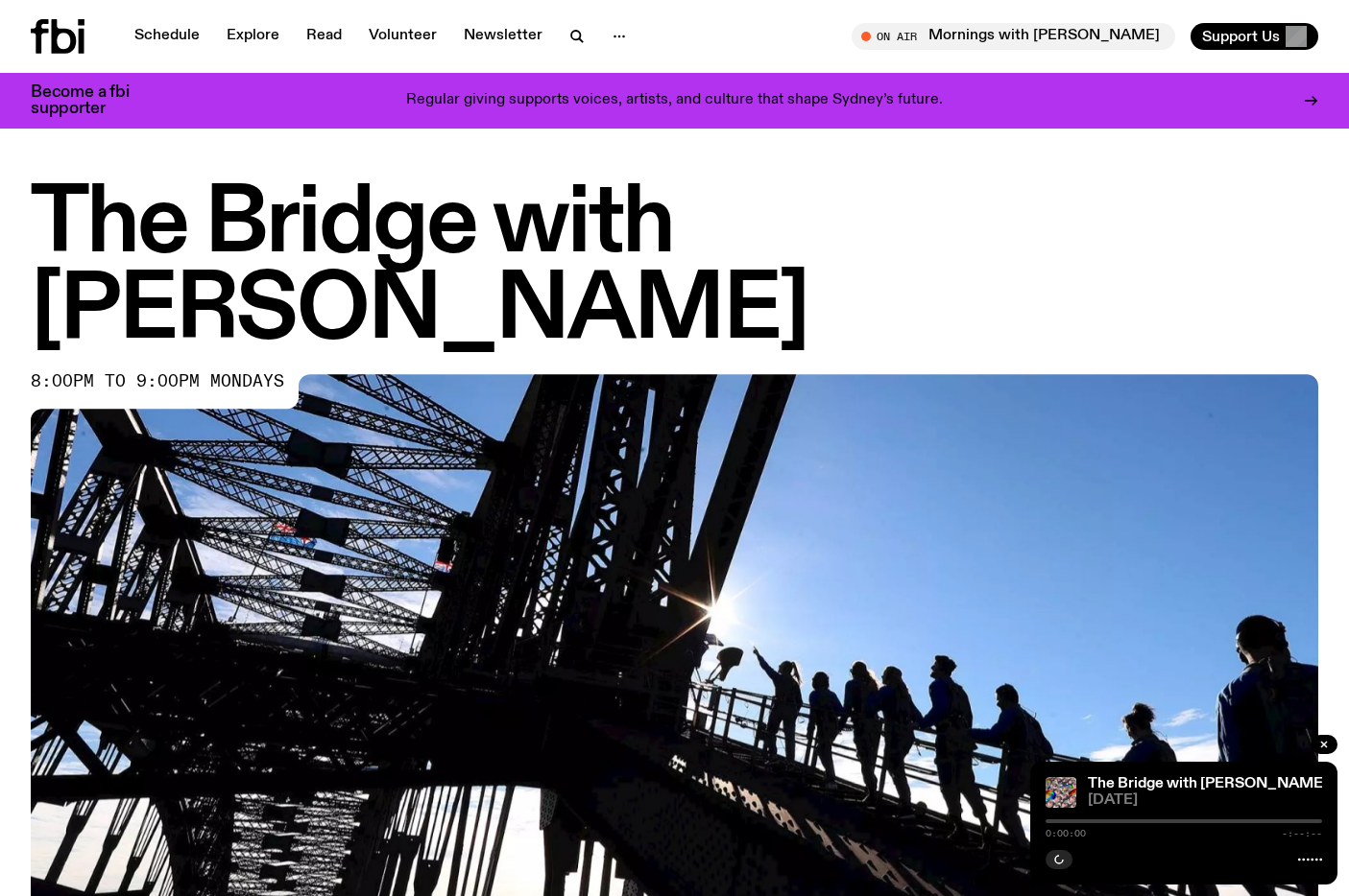 The height and width of the screenshot is (896, 1349). What do you see at coordinates (1254, 37) in the screenshot?
I see `button: Support Us` at bounding box center [1254, 37].